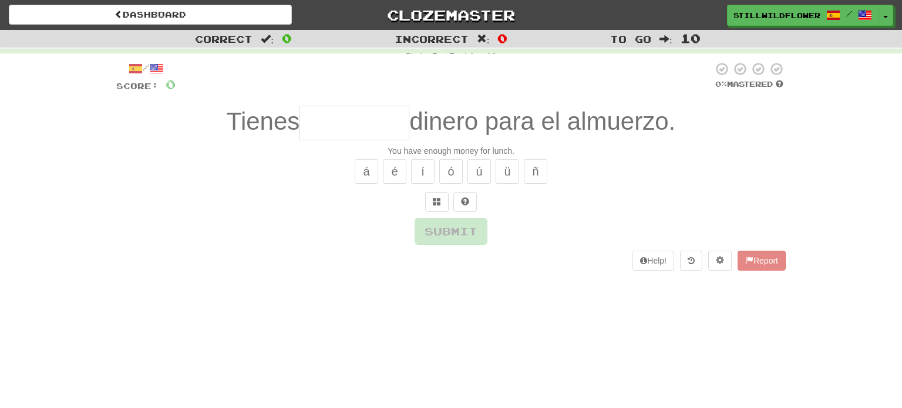 The width and height of the screenshot is (902, 408). I want to click on div: Mastered, so click(749, 85).